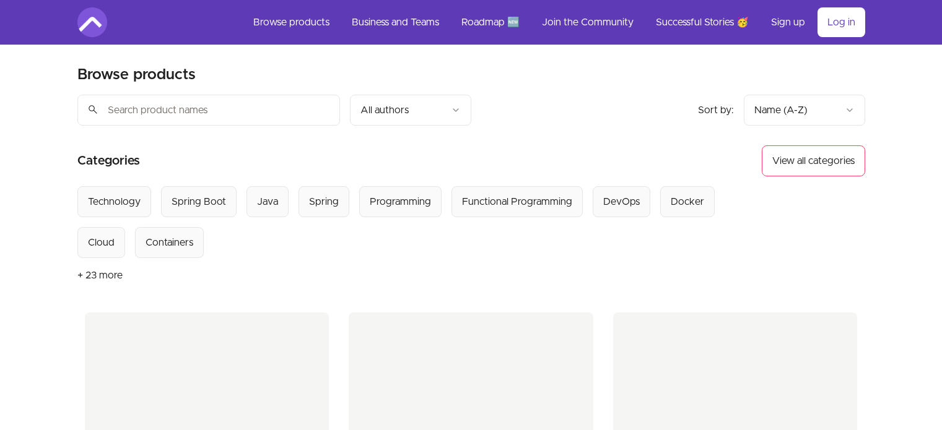 The image size is (942, 430). I want to click on div: Technology, so click(114, 202).